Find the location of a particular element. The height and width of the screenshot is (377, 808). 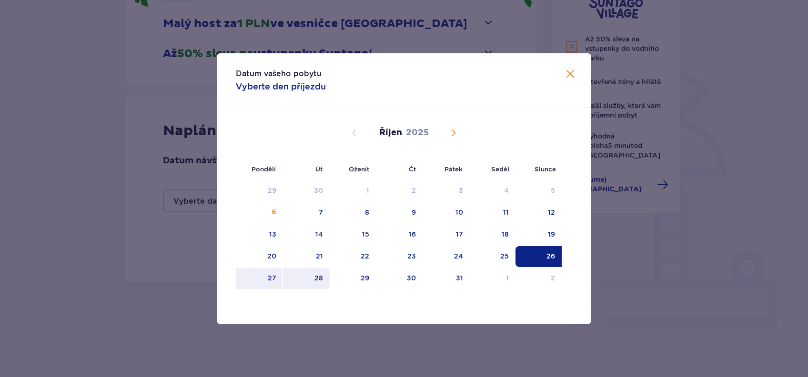

td: 23 is located at coordinates (399, 257).